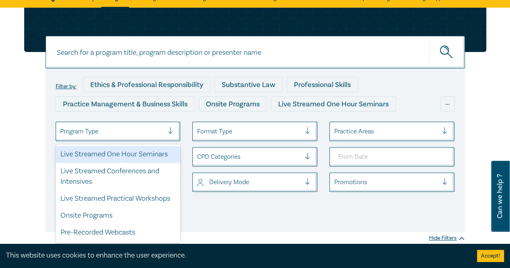 The width and height of the screenshot is (510, 268). I want to click on div: This website uses cookies to enhance the user experience., so click(236, 256).